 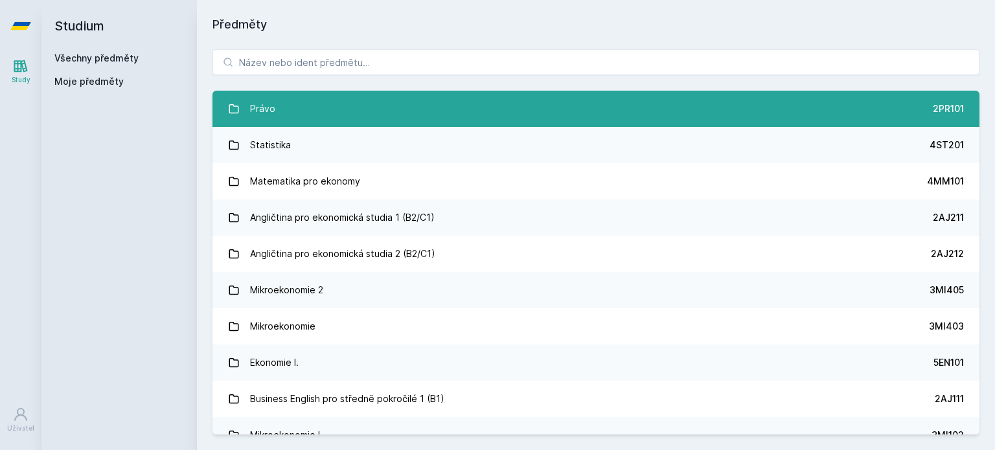 I want to click on div: 4ST201, so click(x=947, y=145).